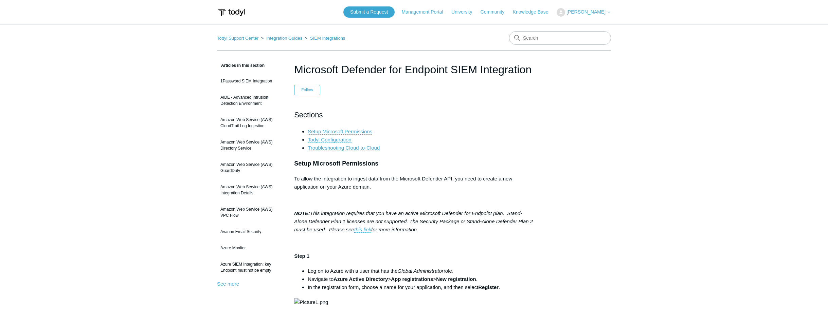 Image resolution: width=828 pixels, height=327 pixels. What do you see at coordinates (250, 145) in the screenshot?
I see `a: Amazon Web Service (AWS) Directory Service` at bounding box center [250, 145].